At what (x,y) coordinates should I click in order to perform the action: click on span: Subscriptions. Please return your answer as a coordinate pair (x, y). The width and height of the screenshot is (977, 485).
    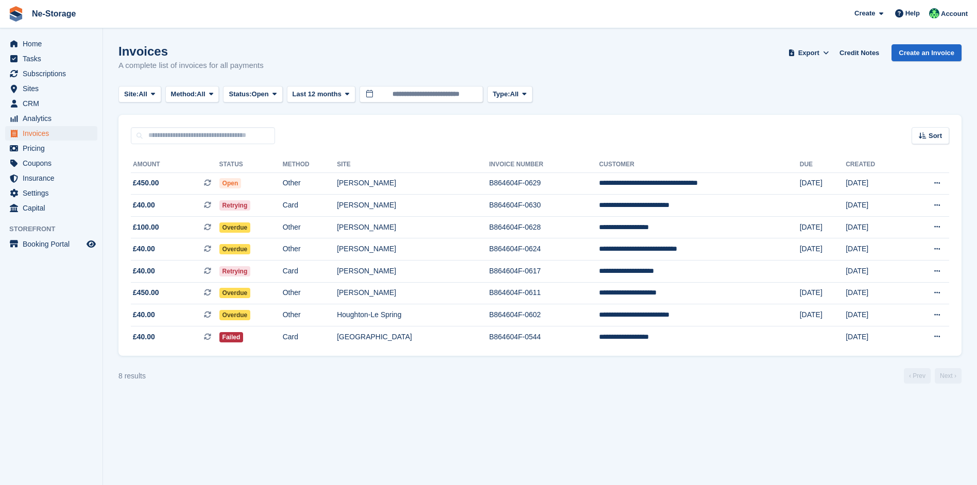
    Looking at the image, I should click on (54, 74).